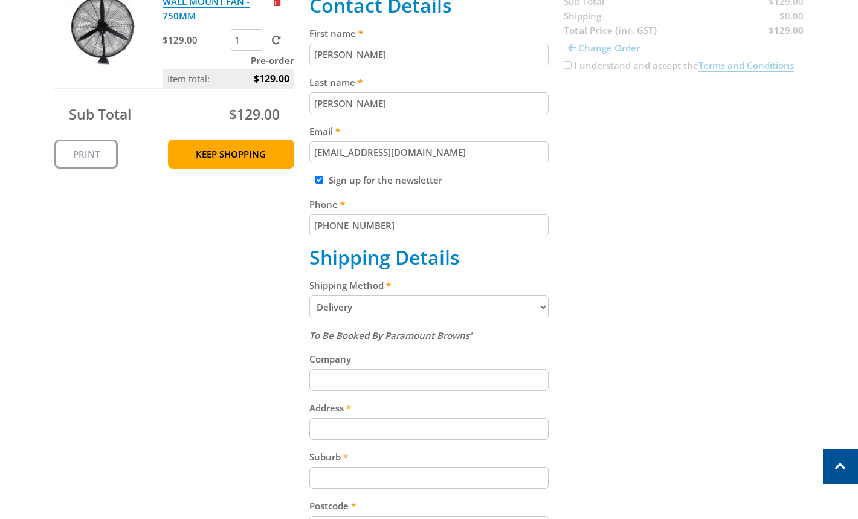 This screenshot has height=519, width=858. I want to click on a: Keep Shopping, so click(231, 154).